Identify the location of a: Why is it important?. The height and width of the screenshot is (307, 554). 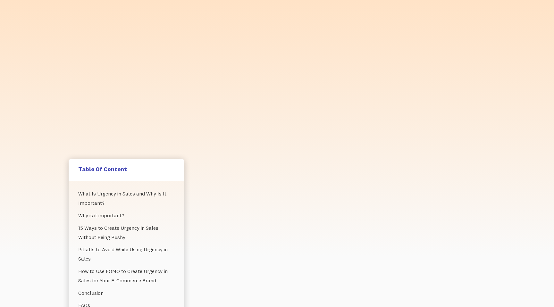
(126, 215).